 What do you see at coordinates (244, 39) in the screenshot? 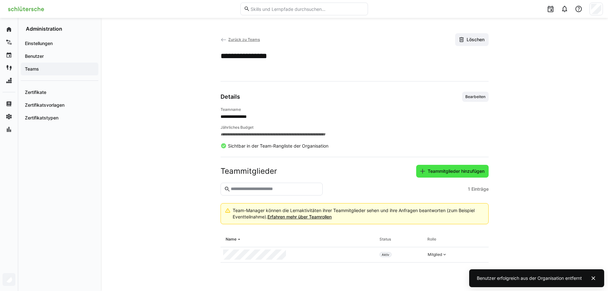
I see `span: Zurück zu Teams` at bounding box center [244, 39].